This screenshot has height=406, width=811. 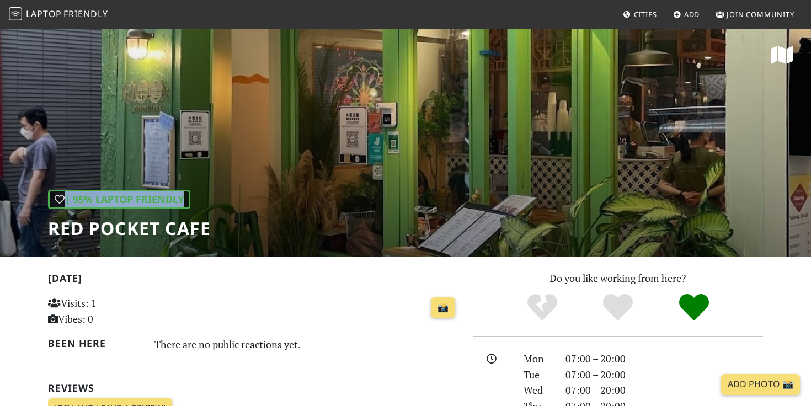 What do you see at coordinates (129, 228) in the screenshot?
I see `h1: Red Pocket Cafe` at bounding box center [129, 228].